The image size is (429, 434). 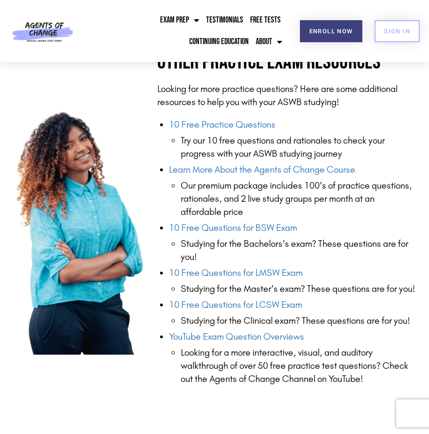 I want to click on a: 10 Free Questions for LCSW Exam, so click(x=236, y=305).